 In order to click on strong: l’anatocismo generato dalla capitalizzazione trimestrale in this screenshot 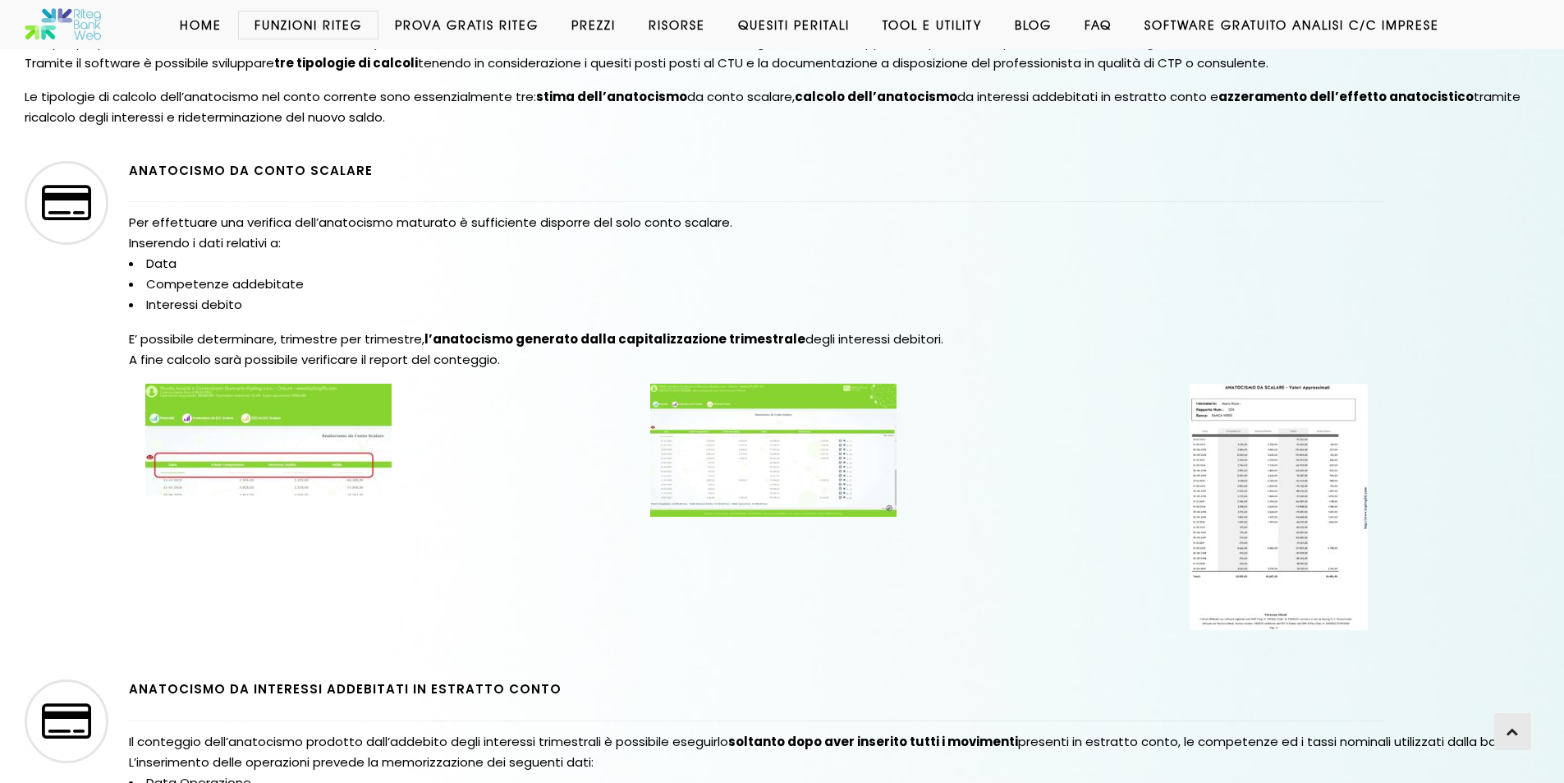, I will do `click(615, 338)`.